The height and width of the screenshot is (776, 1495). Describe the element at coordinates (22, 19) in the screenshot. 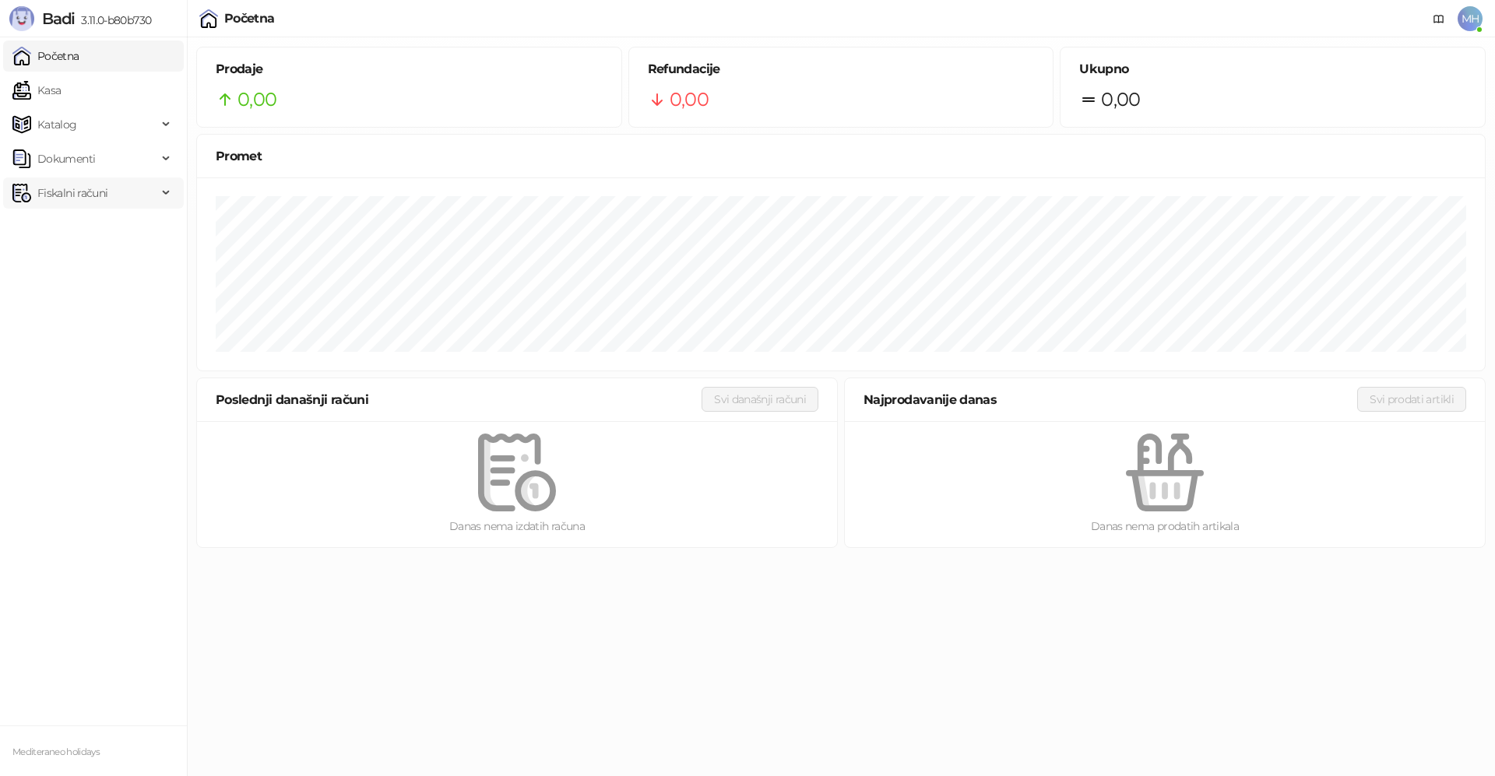

I see `img: Logo` at that location.